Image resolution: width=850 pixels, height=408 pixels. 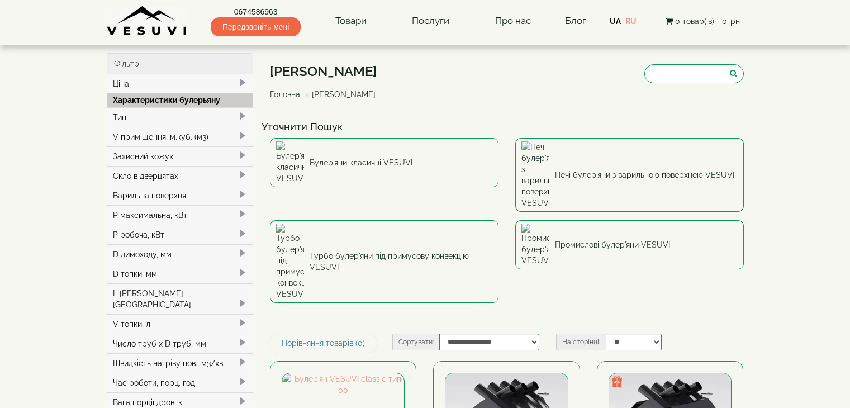 What do you see at coordinates (180, 382) in the screenshot?
I see `div: Час роботи, порц. год` at bounding box center [180, 382].